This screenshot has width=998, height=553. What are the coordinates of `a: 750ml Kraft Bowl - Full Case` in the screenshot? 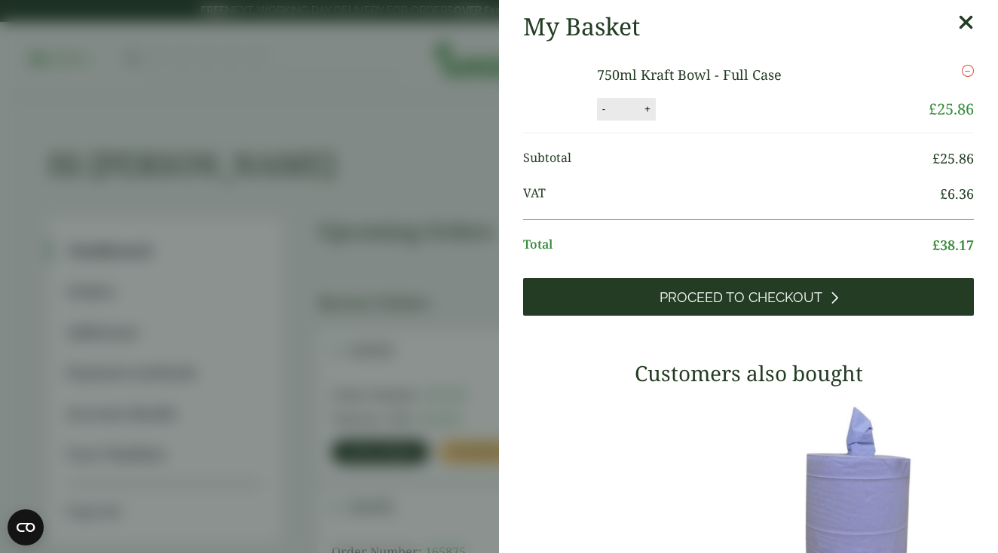 It's located at (689, 75).